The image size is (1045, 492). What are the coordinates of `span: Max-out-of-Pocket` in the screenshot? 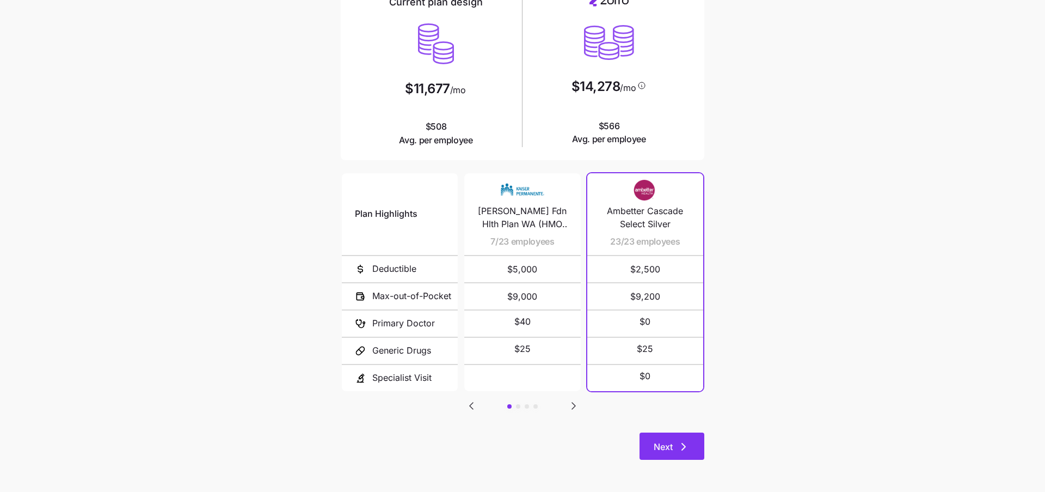 It's located at (412, 296).